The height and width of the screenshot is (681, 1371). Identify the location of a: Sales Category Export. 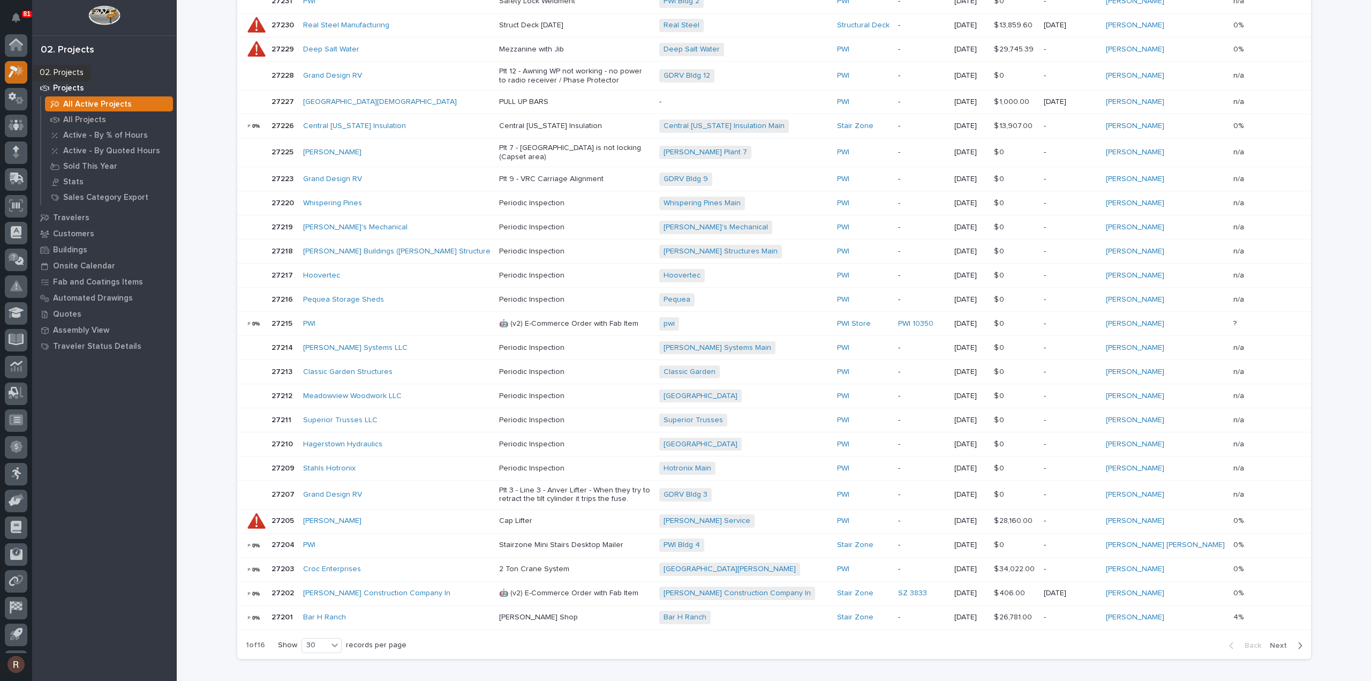
(109, 197).